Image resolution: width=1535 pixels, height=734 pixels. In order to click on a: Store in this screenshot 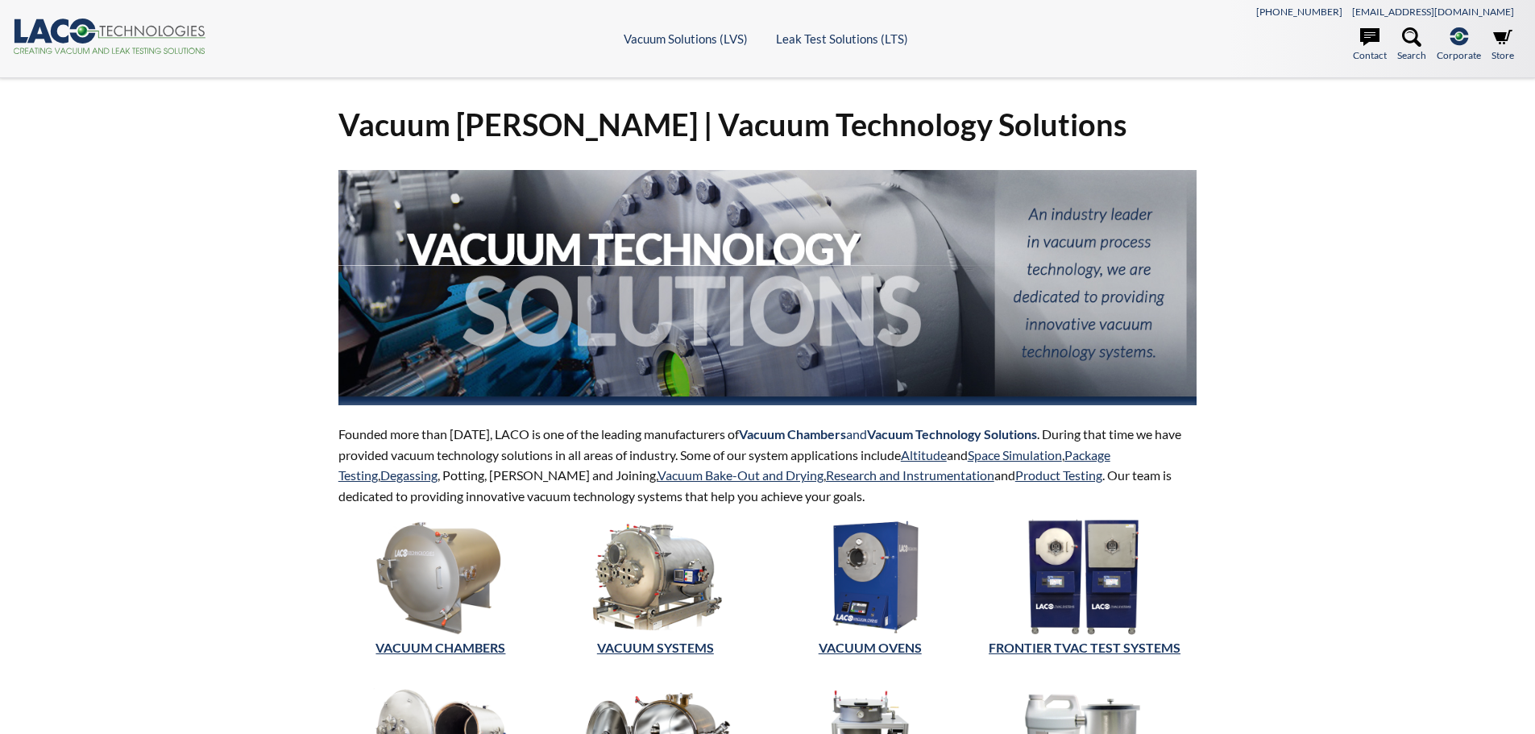, I will do `click(1503, 45)`.